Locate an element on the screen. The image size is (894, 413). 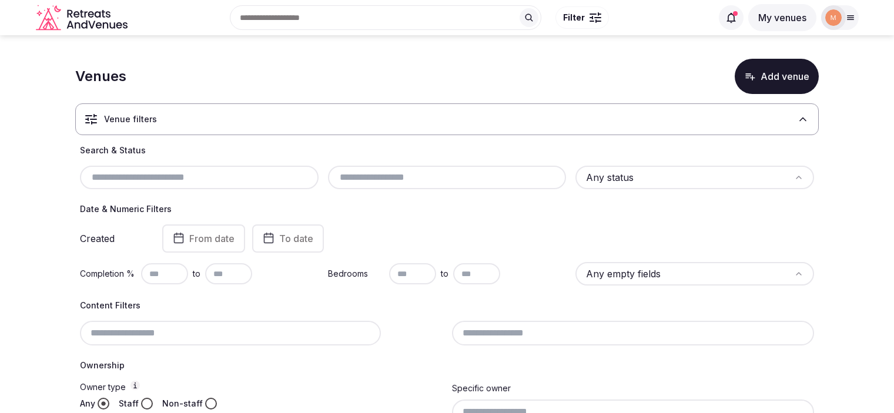
button: From date is located at coordinates (203, 239).